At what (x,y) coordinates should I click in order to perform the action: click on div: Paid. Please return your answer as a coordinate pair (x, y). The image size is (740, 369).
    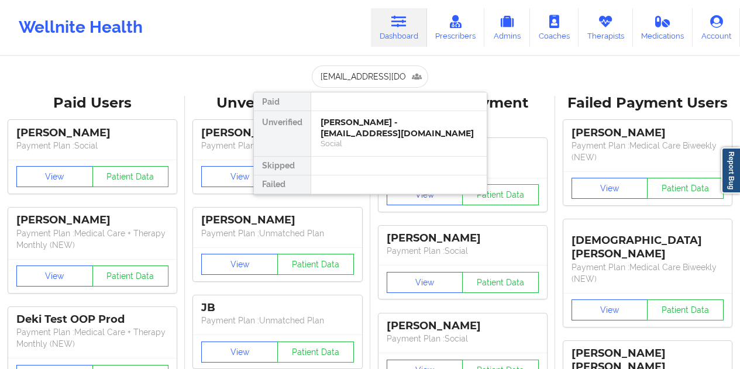
    Looking at the image, I should click on (282, 102).